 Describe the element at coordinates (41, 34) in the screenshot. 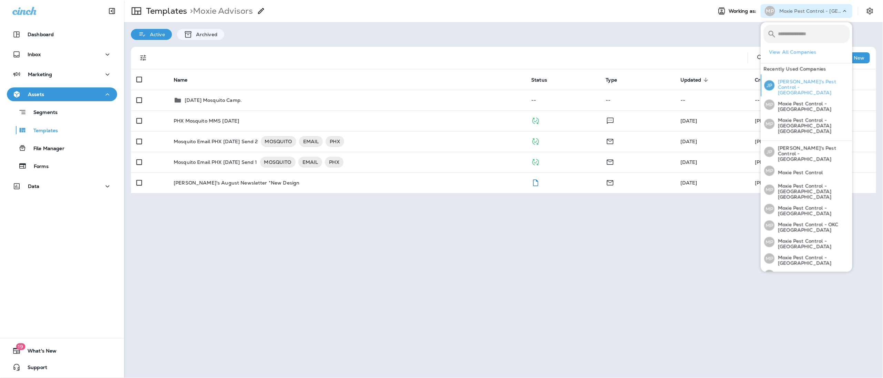

I see `p: Dashboard` at that location.